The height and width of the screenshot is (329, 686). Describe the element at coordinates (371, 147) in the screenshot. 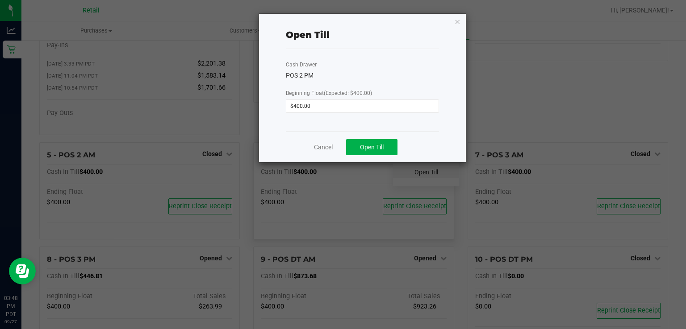

I see `span: Open Till` at that location.